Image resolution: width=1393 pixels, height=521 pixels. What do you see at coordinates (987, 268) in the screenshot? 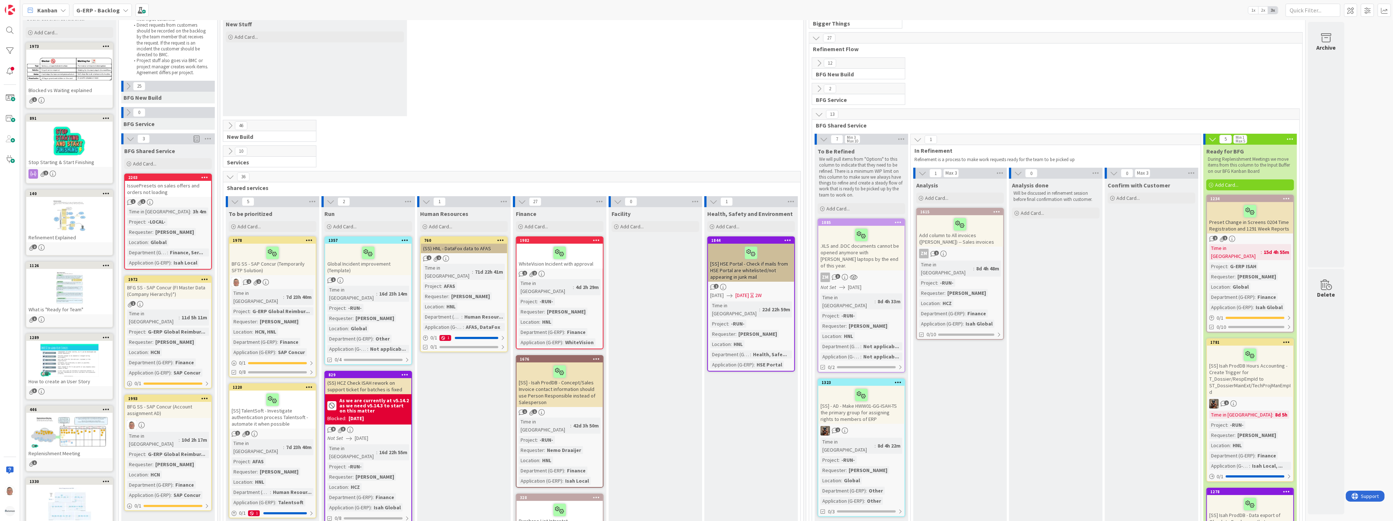
I see `div: 8d 4h 48m` at bounding box center [987, 268].